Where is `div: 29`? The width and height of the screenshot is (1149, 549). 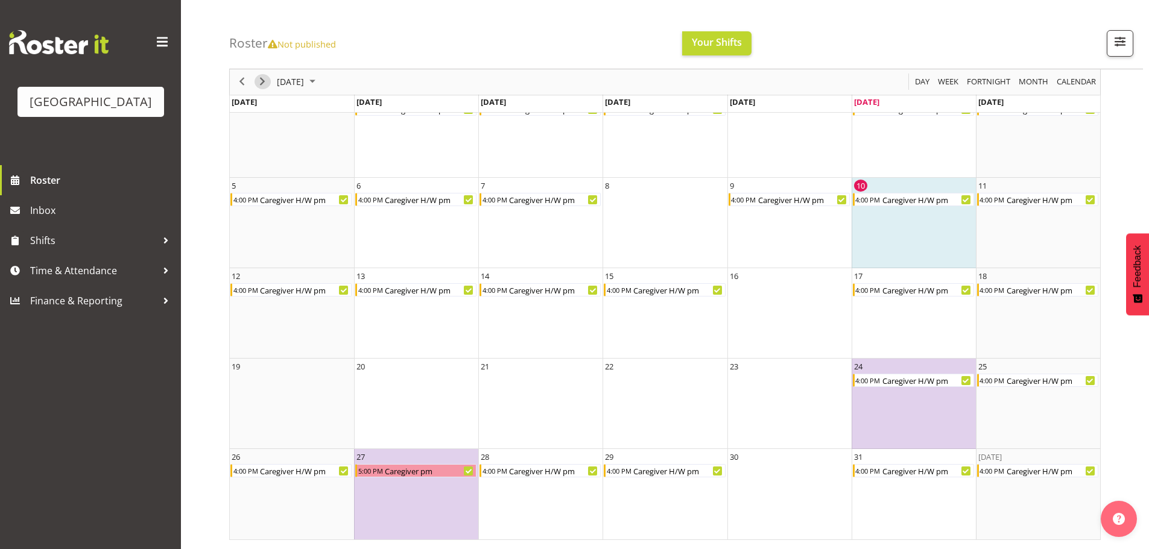 div: 29 is located at coordinates (609, 457).